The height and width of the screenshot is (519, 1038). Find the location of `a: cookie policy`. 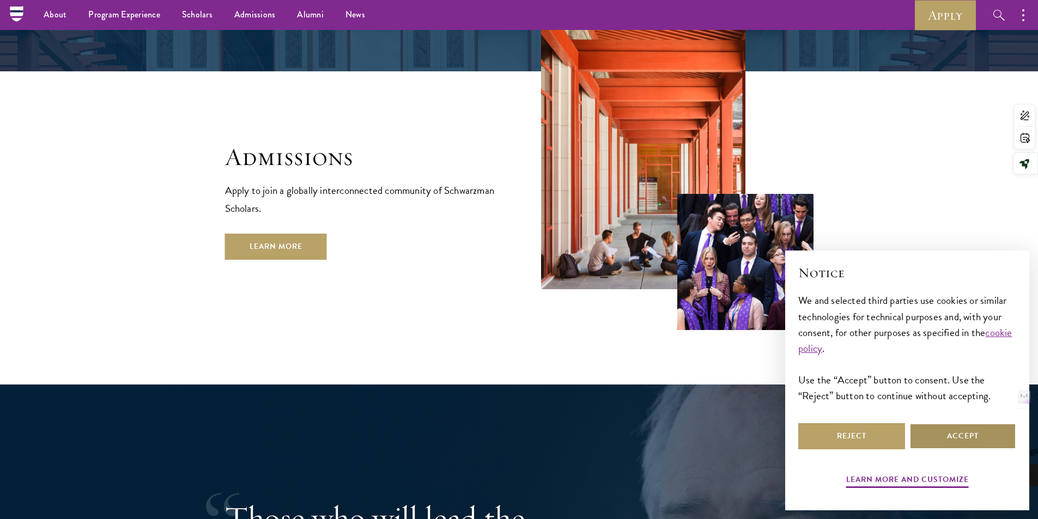

a: cookie policy is located at coordinates (905, 340).